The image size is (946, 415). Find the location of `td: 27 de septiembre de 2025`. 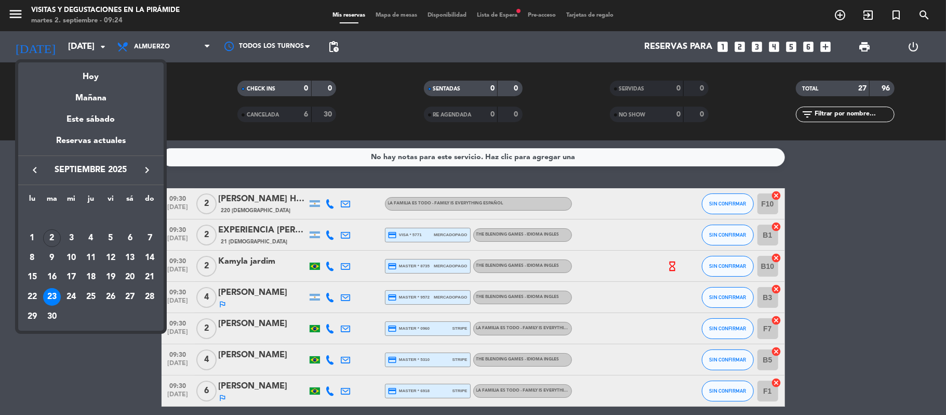

td: 27 de septiembre de 2025 is located at coordinates (130, 297).